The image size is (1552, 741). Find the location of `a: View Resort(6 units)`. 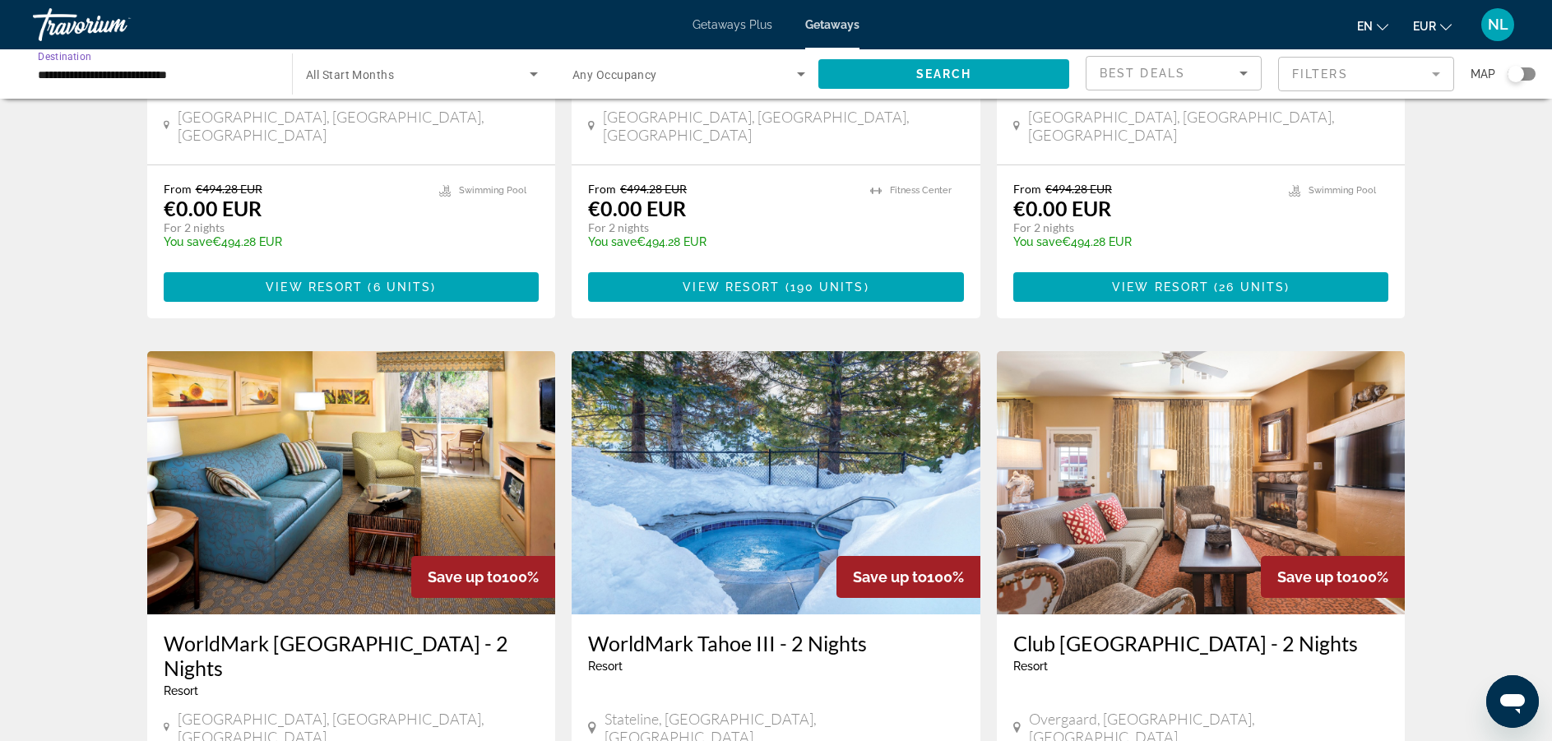

a: View Resort(6 units) is located at coordinates (351, 287).